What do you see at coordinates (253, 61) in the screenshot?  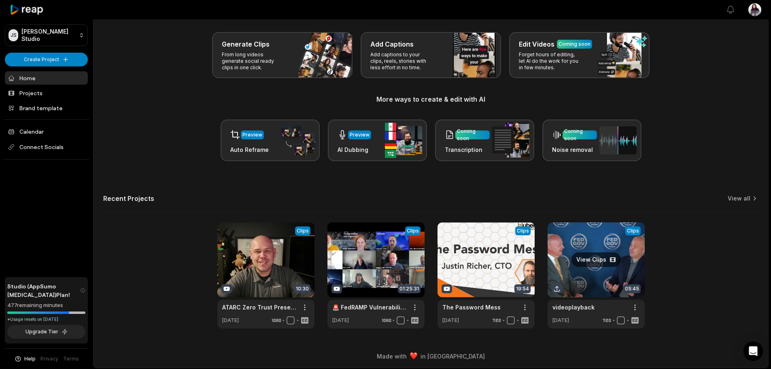 I see `p: From long videos generate social ready clips in one click.` at bounding box center [253, 61].